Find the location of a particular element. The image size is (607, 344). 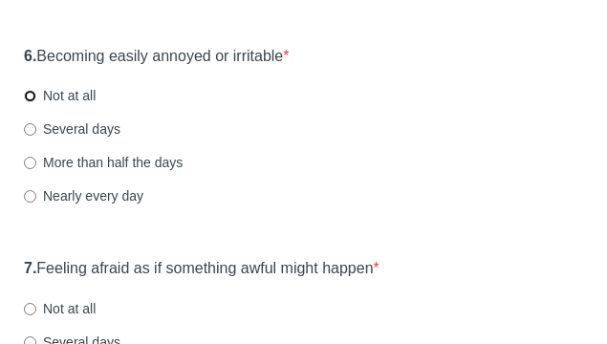

label: Nearly every day is located at coordinates (83, 196).